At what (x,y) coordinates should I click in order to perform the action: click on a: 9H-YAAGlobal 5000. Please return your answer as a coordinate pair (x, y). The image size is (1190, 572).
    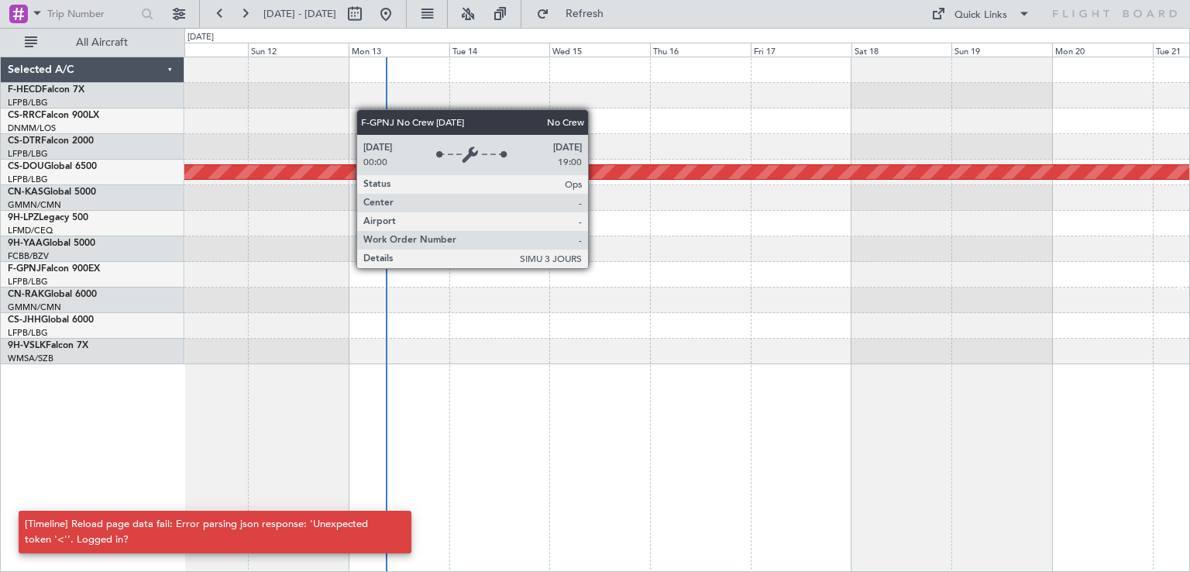
    Looking at the image, I should click on (51, 243).